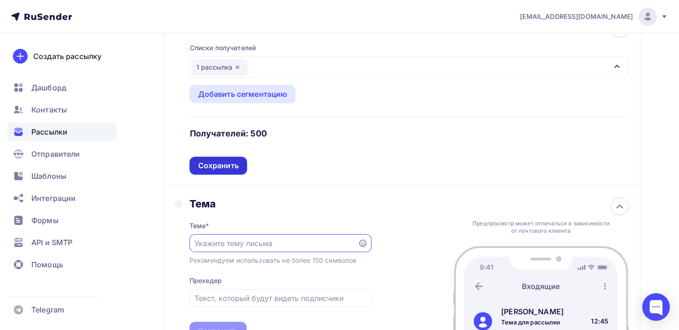 The image size is (679, 330). I want to click on a: Отправители, so click(62, 154).